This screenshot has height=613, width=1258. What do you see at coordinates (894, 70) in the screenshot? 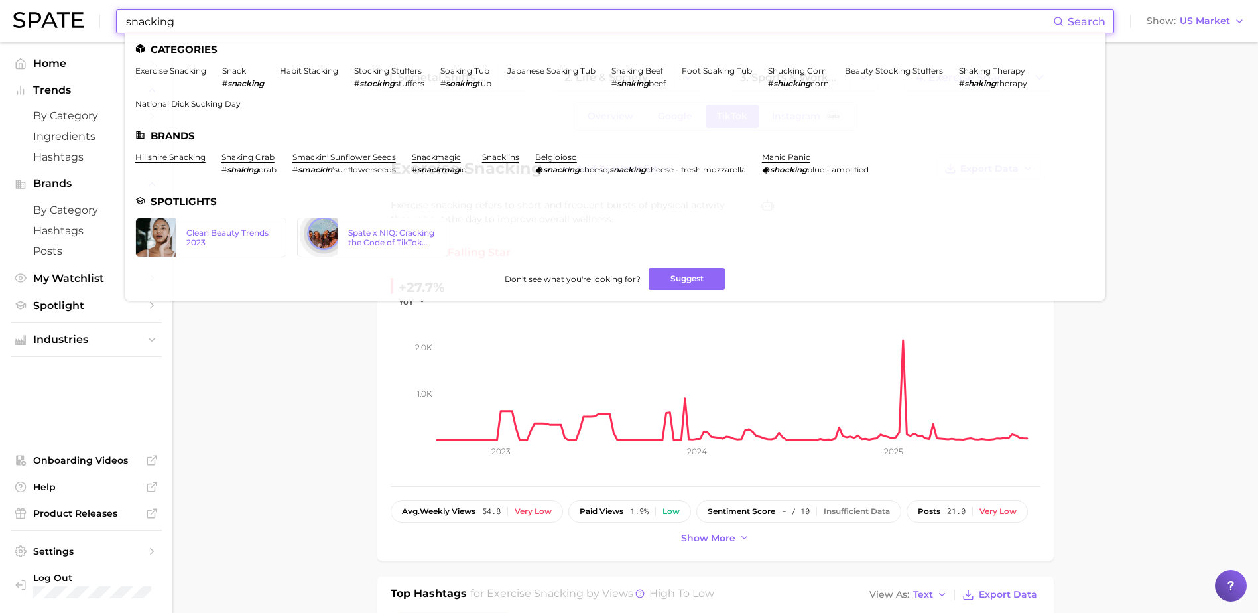
I see `a: beauty stocking stuffers` at bounding box center [894, 70].